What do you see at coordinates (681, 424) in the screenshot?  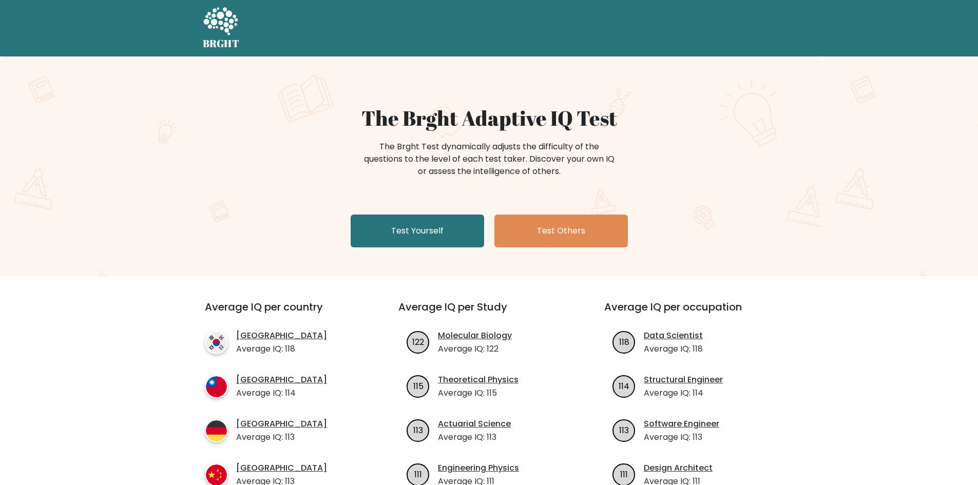 I see `a: Software Engineer` at bounding box center [681, 424].